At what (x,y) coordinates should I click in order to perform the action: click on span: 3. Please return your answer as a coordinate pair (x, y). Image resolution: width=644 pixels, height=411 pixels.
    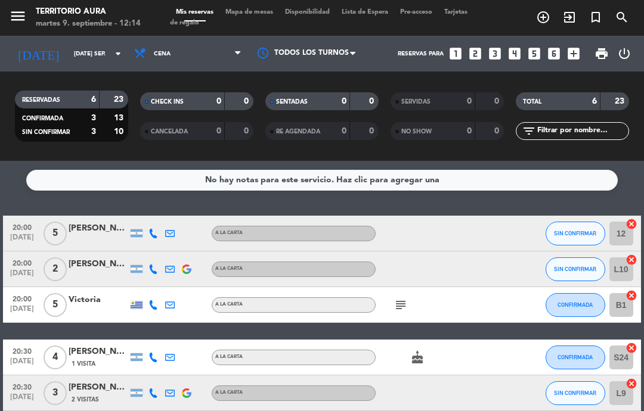
    Looking at the image, I should click on (55, 394).